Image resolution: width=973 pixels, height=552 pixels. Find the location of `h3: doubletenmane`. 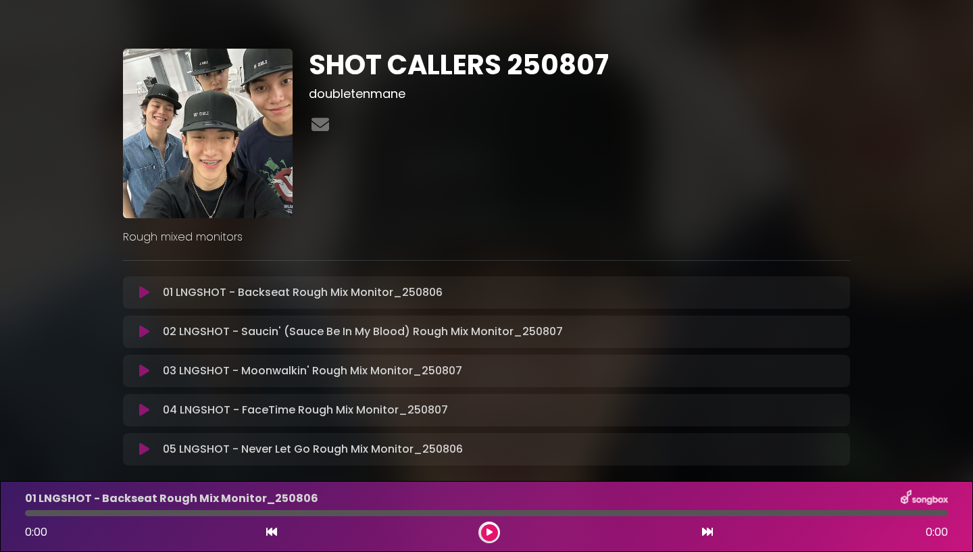

h3: doubletenmane is located at coordinates (579, 94).